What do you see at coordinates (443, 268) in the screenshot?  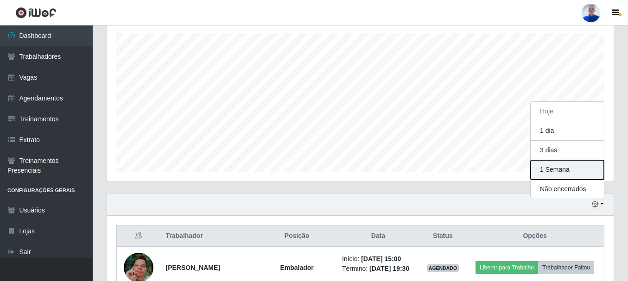 I see `span: AGENDADO` at bounding box center [443, 268].